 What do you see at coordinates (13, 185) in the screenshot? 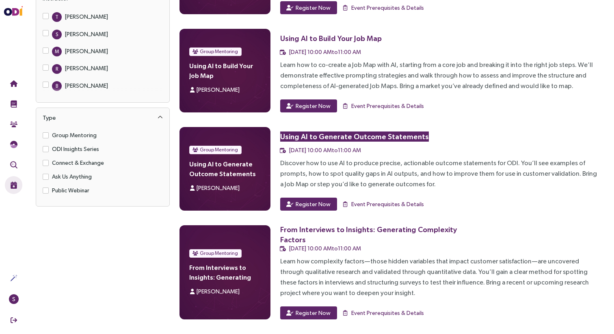
I see `button: Live Events` at bounding box center [13, 185].